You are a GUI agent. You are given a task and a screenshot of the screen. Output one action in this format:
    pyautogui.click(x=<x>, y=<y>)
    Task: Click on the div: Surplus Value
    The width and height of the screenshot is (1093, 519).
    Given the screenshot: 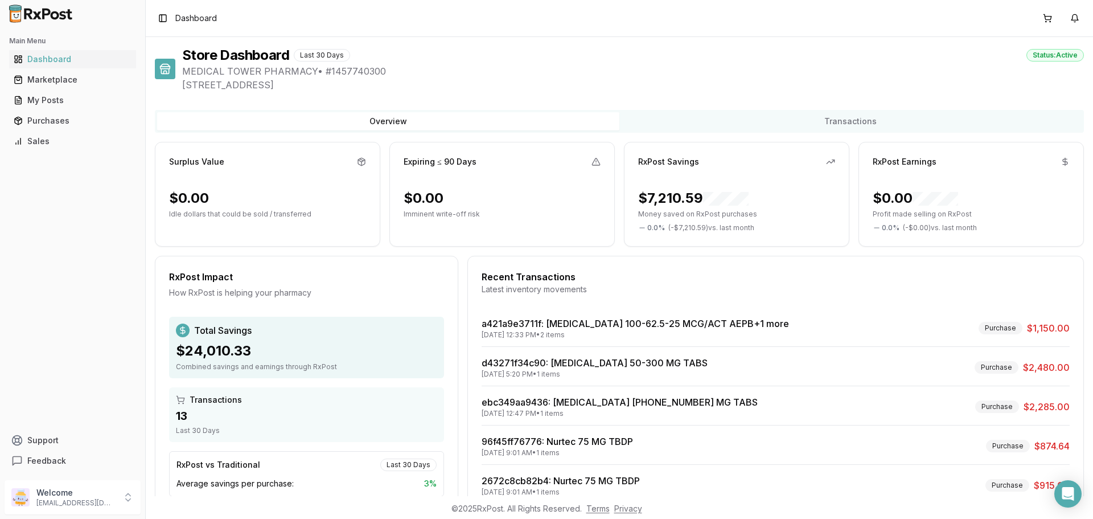 What is the action you would take?
    pyautogui.click(x=196, y=162)
    